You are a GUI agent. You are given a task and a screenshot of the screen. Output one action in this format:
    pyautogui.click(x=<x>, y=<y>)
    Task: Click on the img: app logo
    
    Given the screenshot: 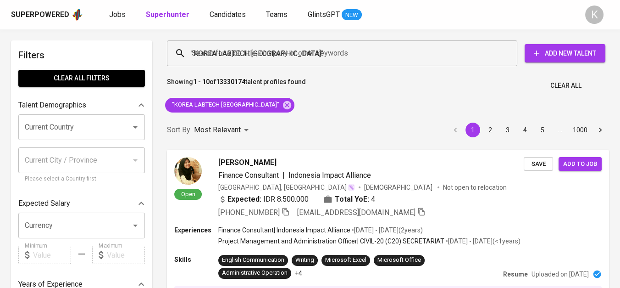 What is the action you would take?
    pyautogui.click(x=77, y=15)
    